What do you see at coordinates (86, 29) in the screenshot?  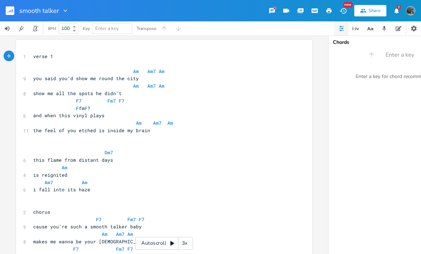 I see `div: Key` at bounding box center [86, 29].